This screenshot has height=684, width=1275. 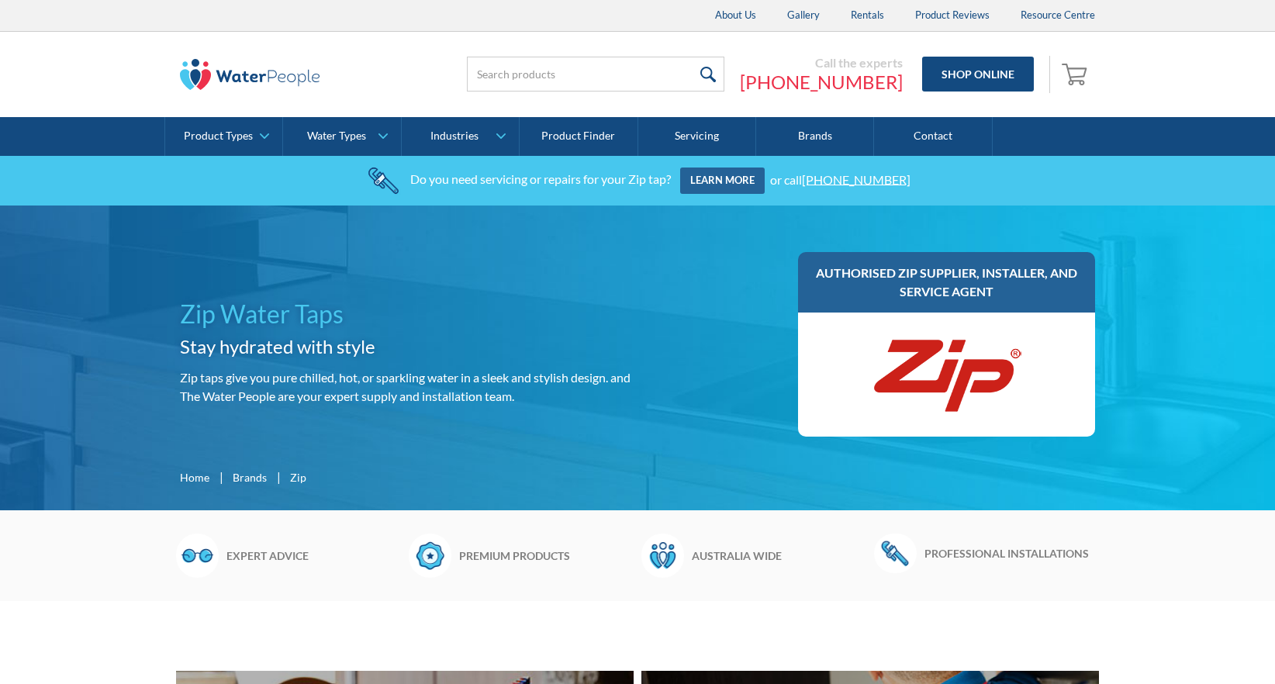 What do you see at coordinates (778, 555) in the screenshot?
I see `h6: Australia wide` at bounding box center [778, 555].